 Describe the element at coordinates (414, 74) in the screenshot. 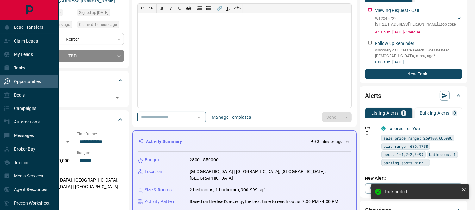

I see `button: New Task` at that location.